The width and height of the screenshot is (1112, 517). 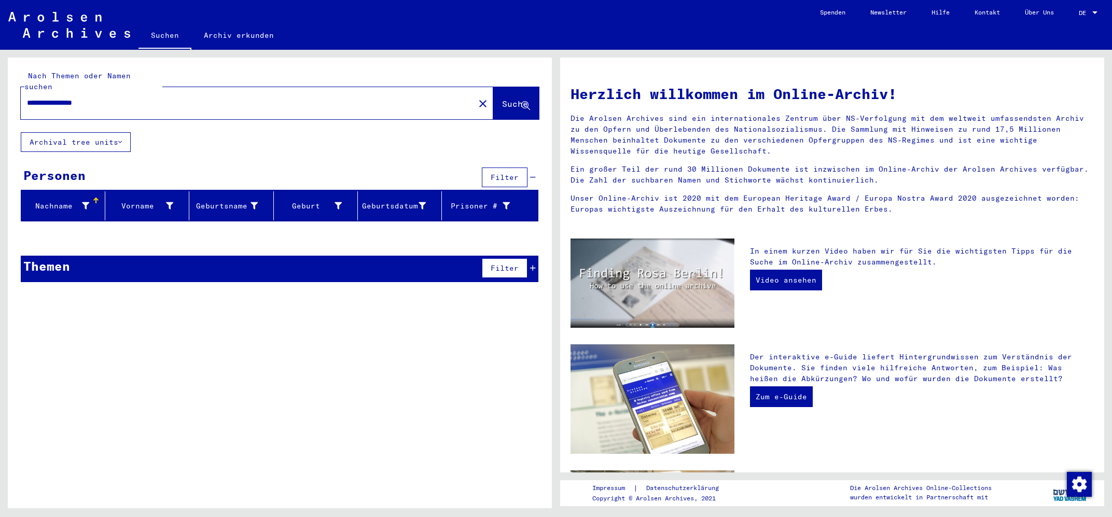 I want to click on img: eguide.jpg, so click(x=653, y=399).